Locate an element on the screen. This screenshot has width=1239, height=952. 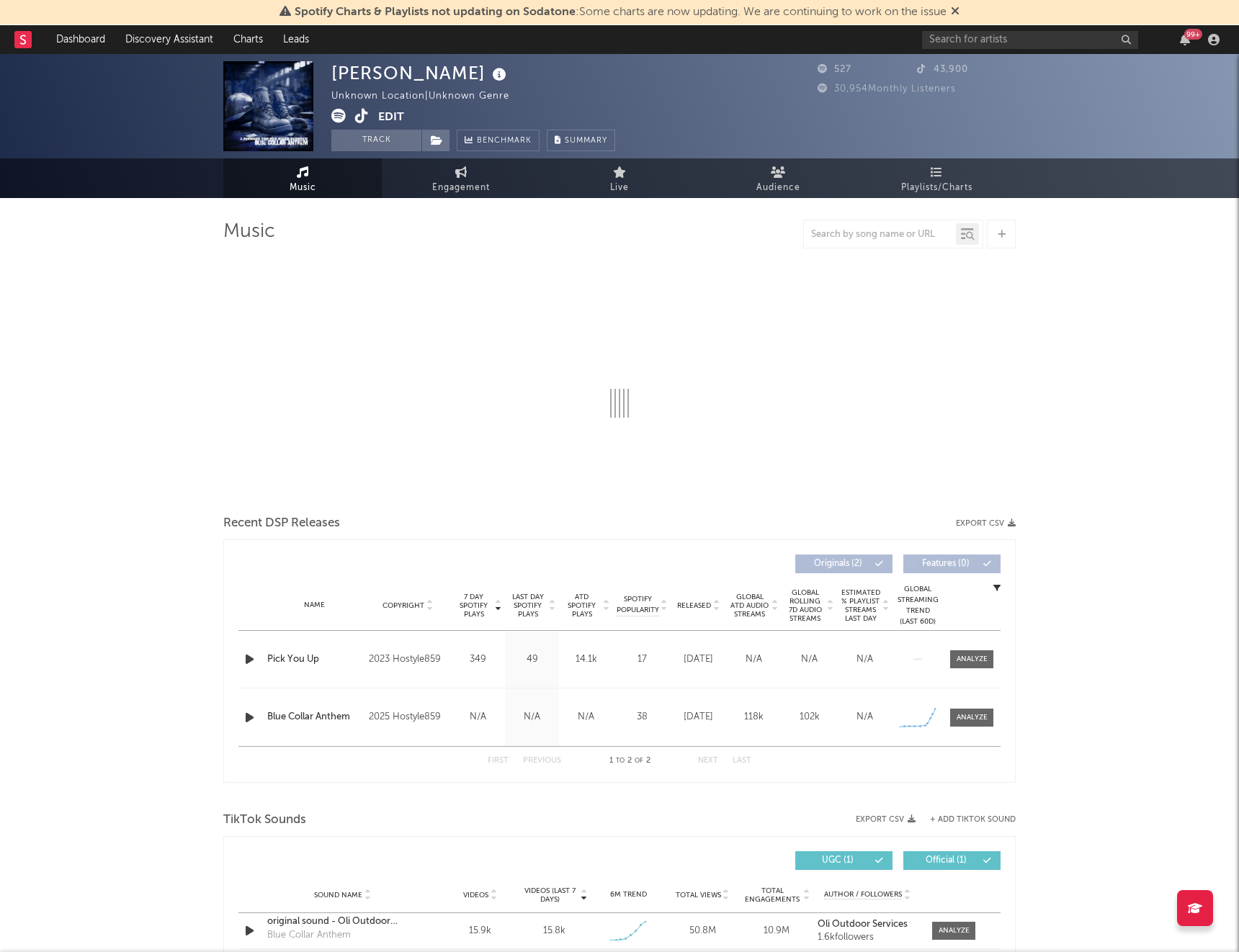
a: Discovery Assistant is located at coordinates (169, 39).